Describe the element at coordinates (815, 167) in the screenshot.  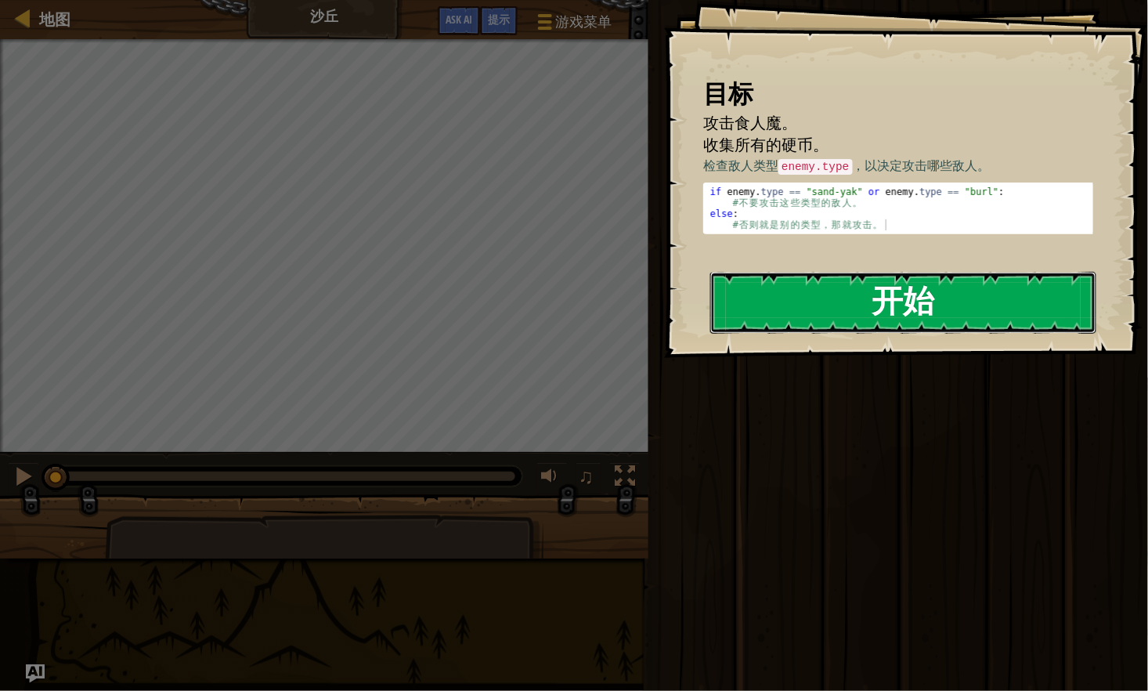
I see `code: enemy.type` at that location.